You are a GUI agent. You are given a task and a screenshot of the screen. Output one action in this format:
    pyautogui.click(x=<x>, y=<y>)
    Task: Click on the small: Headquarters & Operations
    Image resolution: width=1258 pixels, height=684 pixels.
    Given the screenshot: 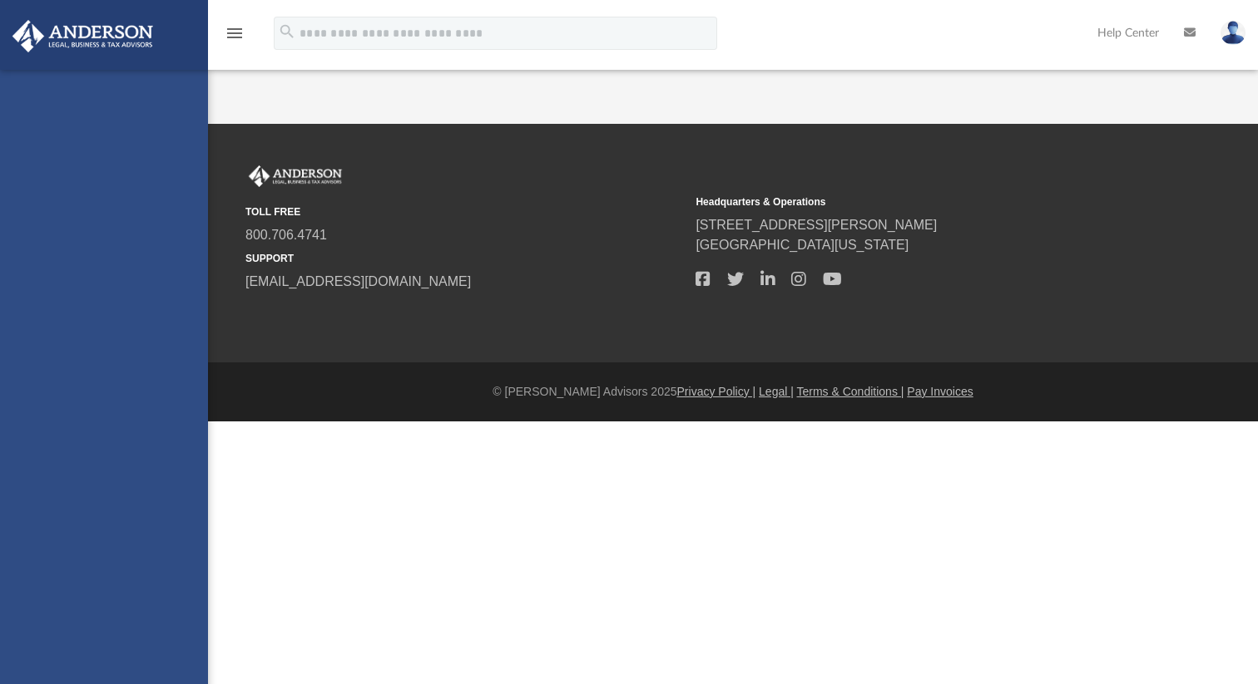 What is the action you would take?
    pyautogui.click(x=914, y=202)
    